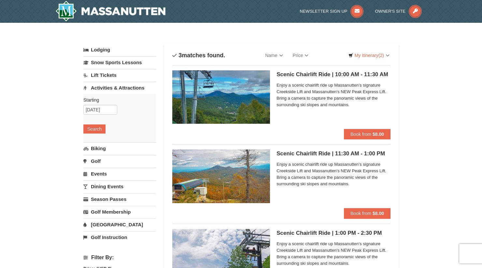 The width and height of the screenshot is (482, 268). I want to click on span: Newsletter Sign Up, so click(324, 11).